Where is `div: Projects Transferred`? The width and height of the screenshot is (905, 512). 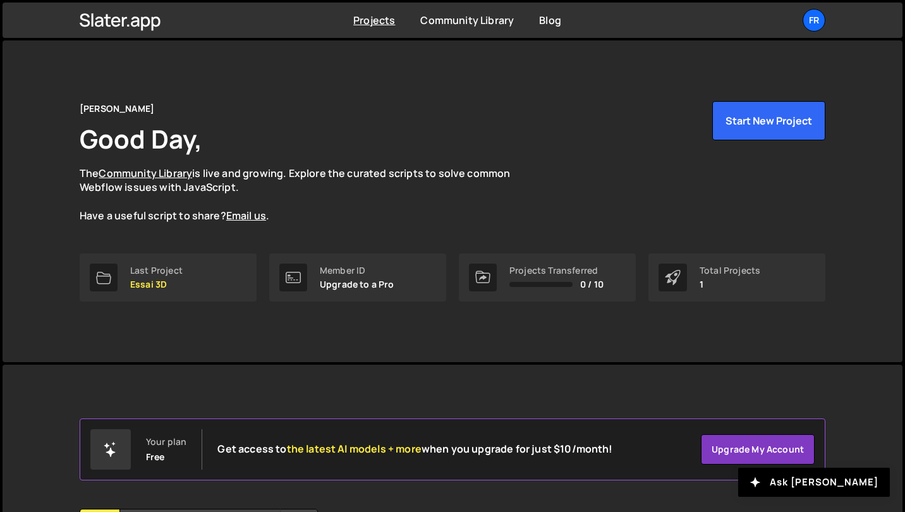 div: Projects Transferred is located at coordinates (556, 270).